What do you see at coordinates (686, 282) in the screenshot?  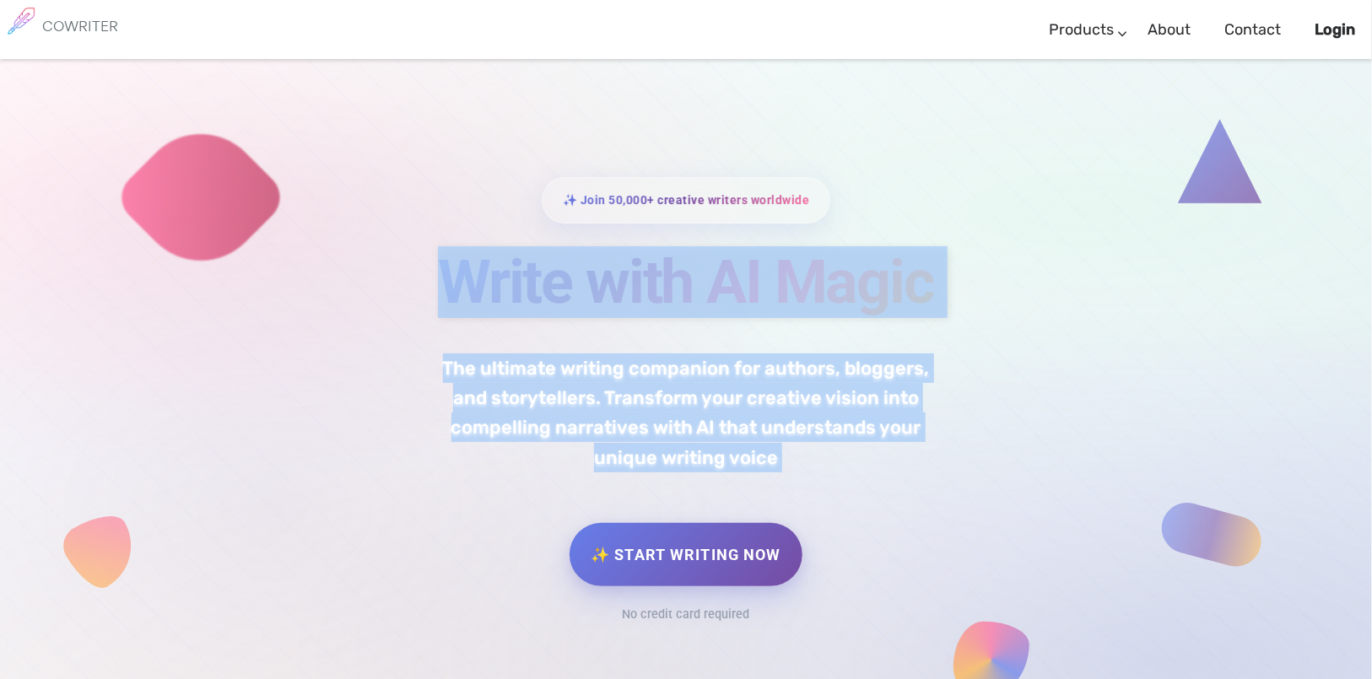 I see `h1: Write with` at bounding box center [686, 282].